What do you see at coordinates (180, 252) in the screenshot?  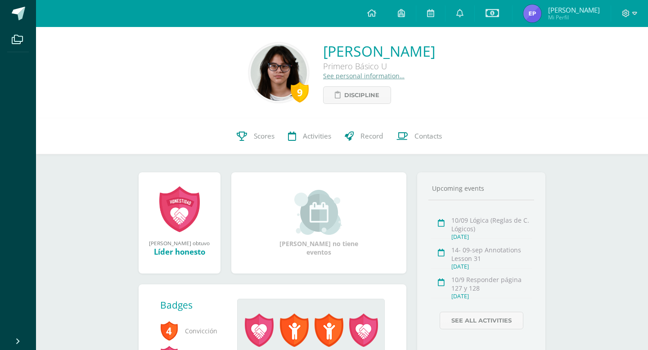 I see `div: Líder honesto` at bounding box center [180, 252].